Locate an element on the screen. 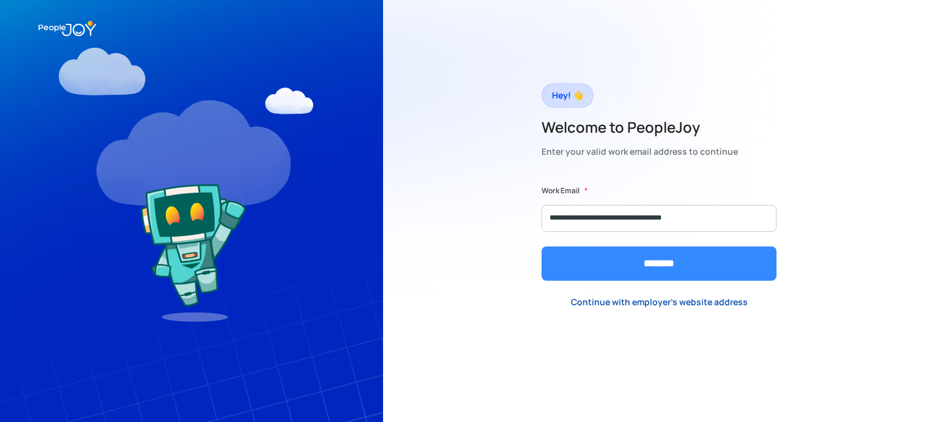 This screenshot has height=422, width=935. a: Continue with employer's website address is located at coordinates (659, 302).